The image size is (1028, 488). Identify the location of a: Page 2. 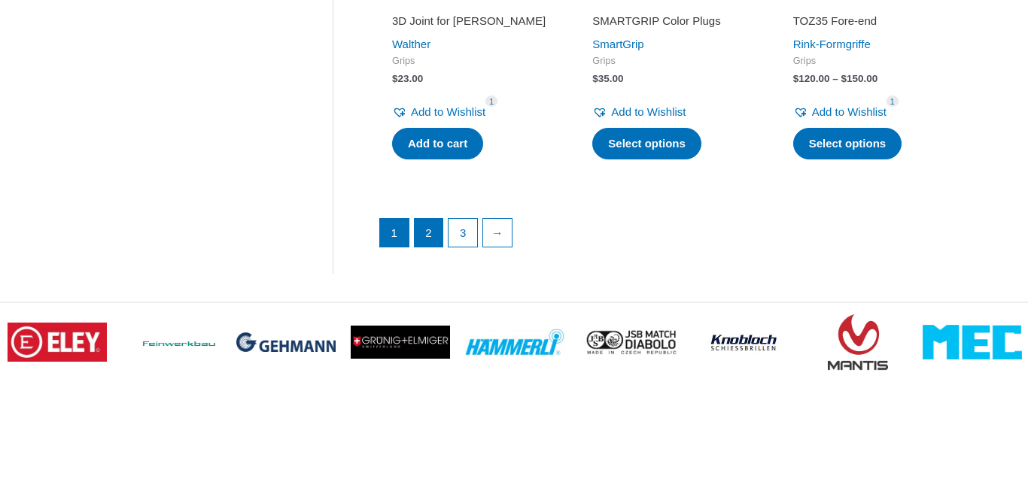
(429, 233).